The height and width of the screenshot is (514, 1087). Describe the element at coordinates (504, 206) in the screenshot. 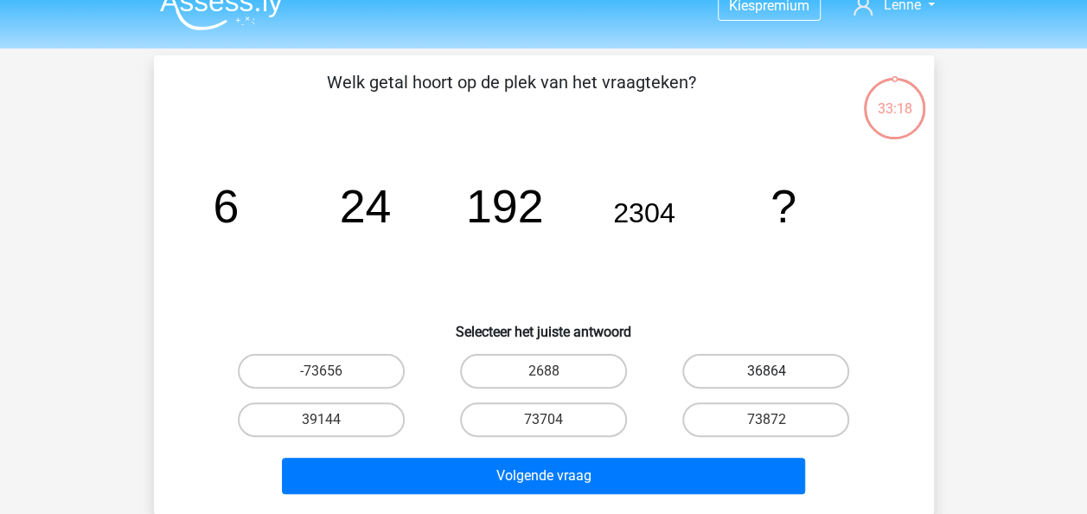

I see `tspan: 192` at that location.